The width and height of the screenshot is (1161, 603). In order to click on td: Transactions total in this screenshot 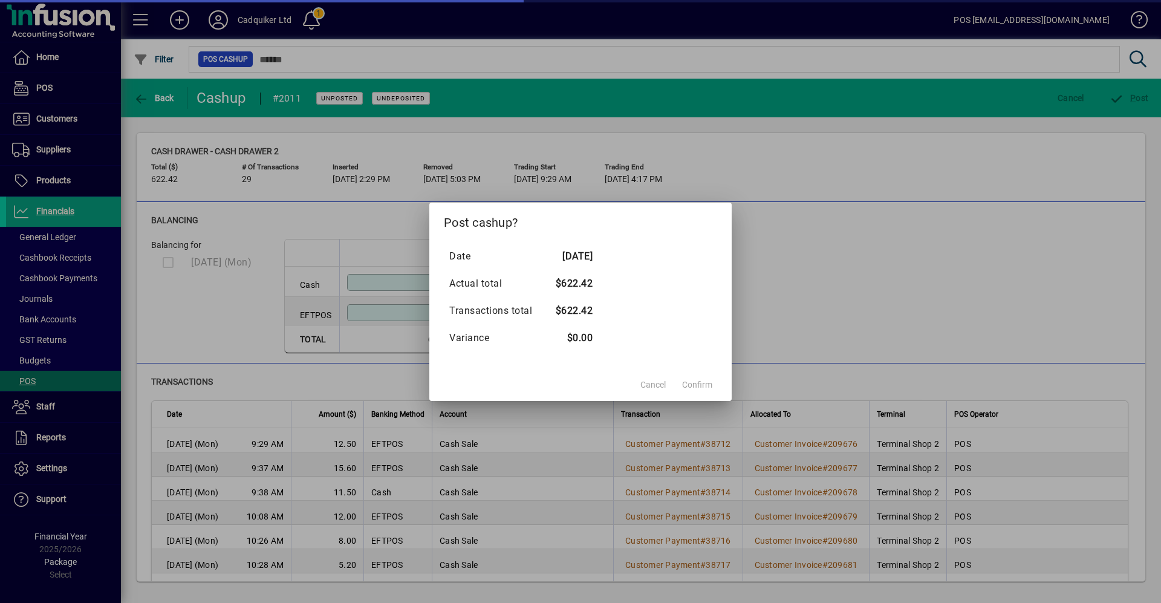, I will do `click(497, 311)`.